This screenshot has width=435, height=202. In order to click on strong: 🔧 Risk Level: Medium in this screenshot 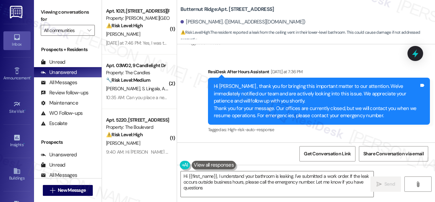, I will do `click(128, 80)`.